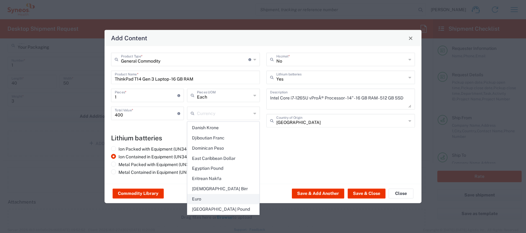  Describe the element at coordinates (366, 194) in the screenshot. I see `button: Save & Close` at that location.